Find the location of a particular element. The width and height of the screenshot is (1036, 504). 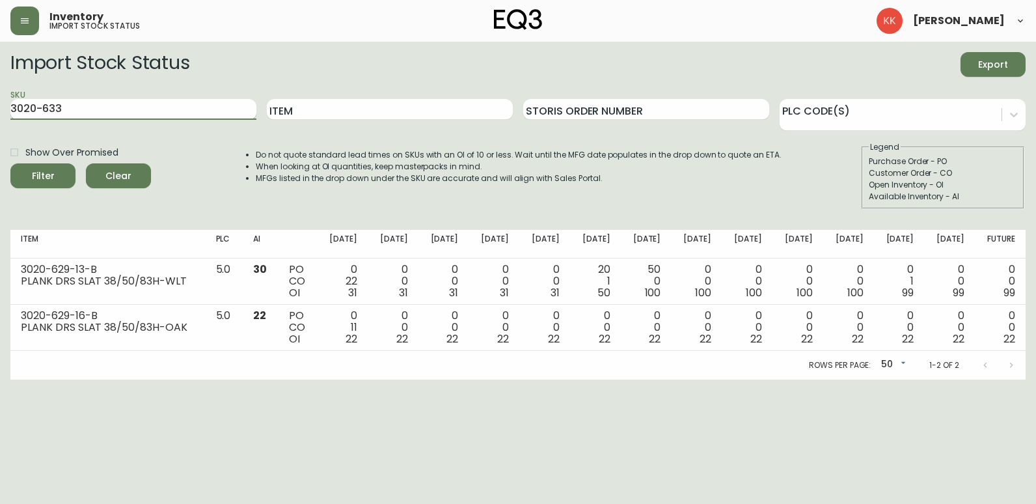

div: 3020-629-13-B is located at coordinates (108, 269).